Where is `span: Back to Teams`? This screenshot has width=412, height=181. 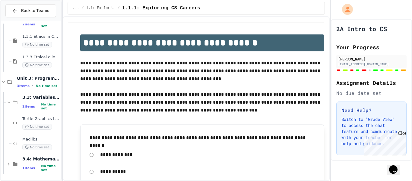
span: Back to Teams is located at coordinates (35, 11).